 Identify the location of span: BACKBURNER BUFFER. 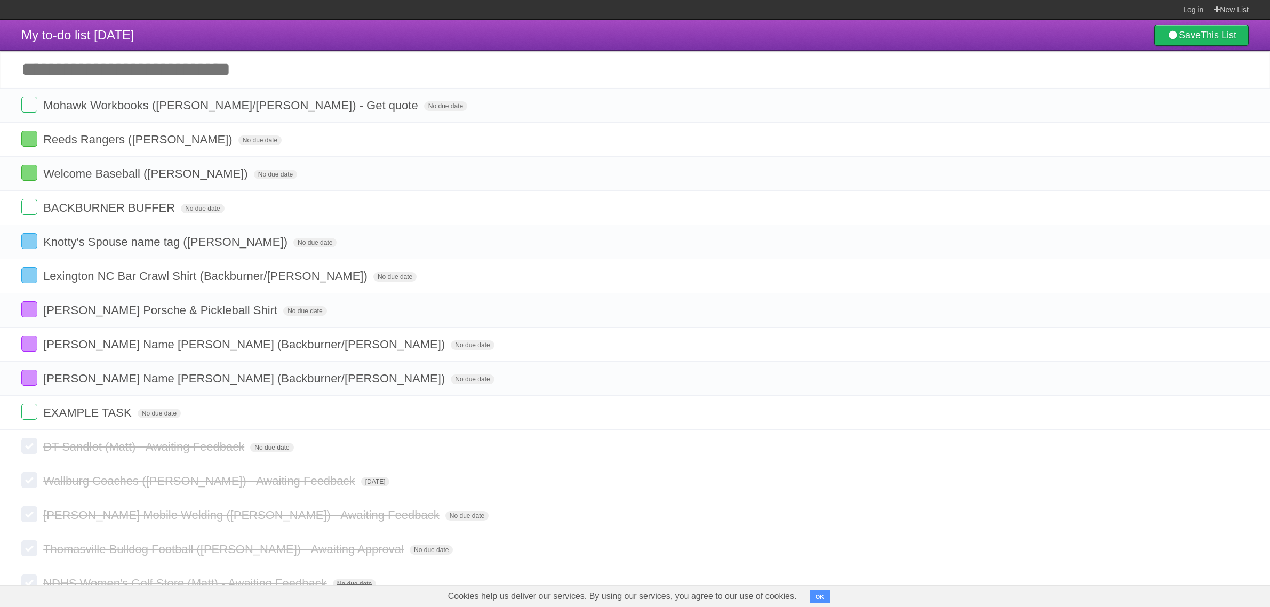
(110, 208).